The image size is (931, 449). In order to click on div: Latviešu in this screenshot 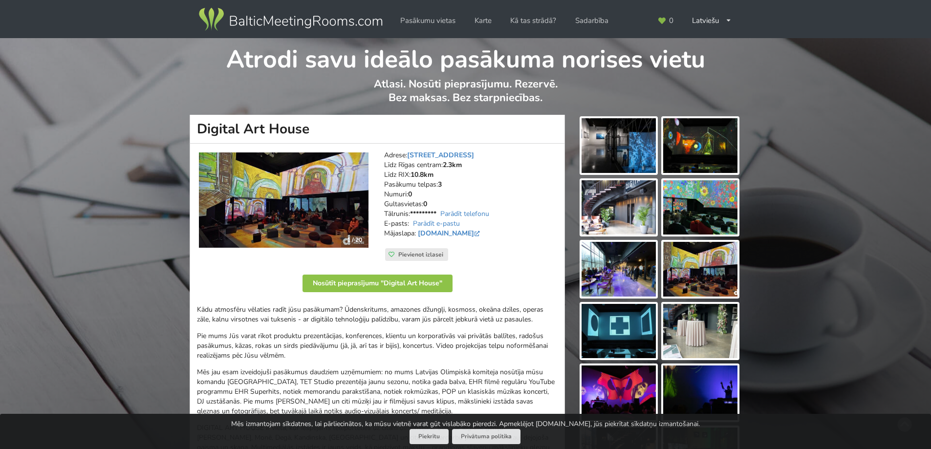, I will do `click(711, 21)`.